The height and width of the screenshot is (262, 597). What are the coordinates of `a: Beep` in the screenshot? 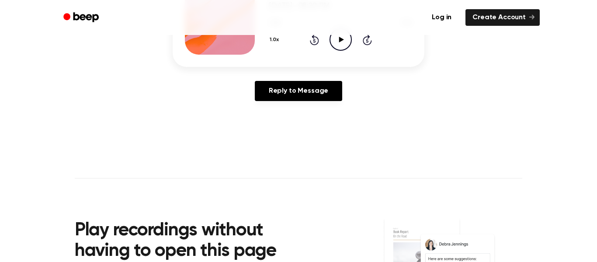 It's located at (82, 17).